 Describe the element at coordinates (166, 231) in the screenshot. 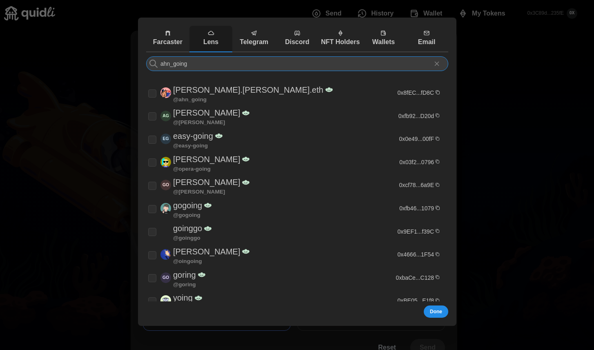

I see `img: goinggo` at that location.